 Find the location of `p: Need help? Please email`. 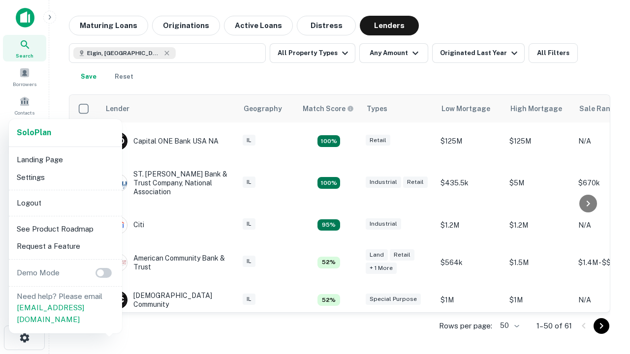

p: Need help? Please email is located at coordinates (65, 308).